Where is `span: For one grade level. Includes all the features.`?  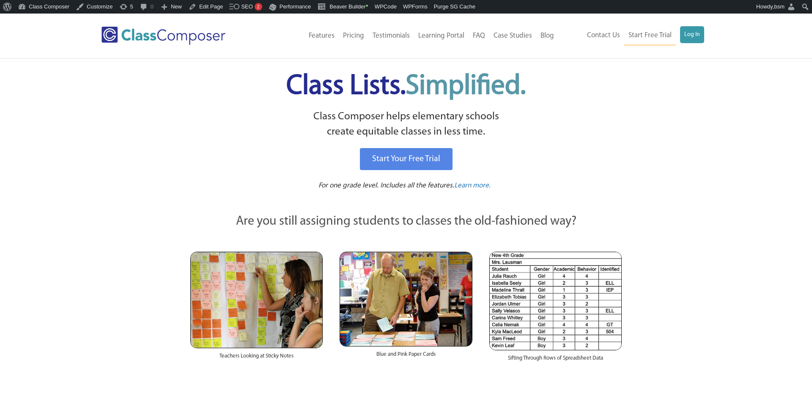
span: For one grade level. Includes all the features. is located at coordinates (386, 185).